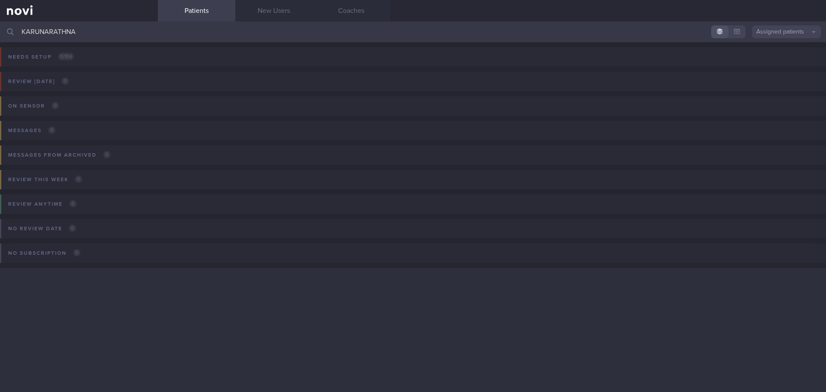 The image size is (826, 392). Describe the element at coordinates (41, 57) in the screenshot. I see `div: Needs setup` at that location.